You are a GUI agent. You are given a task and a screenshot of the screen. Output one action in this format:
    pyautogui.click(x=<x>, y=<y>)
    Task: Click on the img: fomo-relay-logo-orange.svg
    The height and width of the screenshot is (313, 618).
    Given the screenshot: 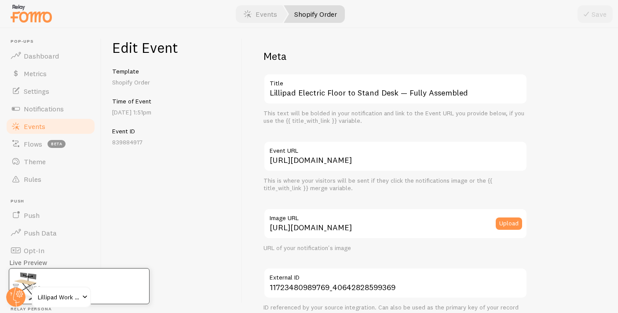 What is the action you would take?
    pyautogui.click(x=31, y=13)
    